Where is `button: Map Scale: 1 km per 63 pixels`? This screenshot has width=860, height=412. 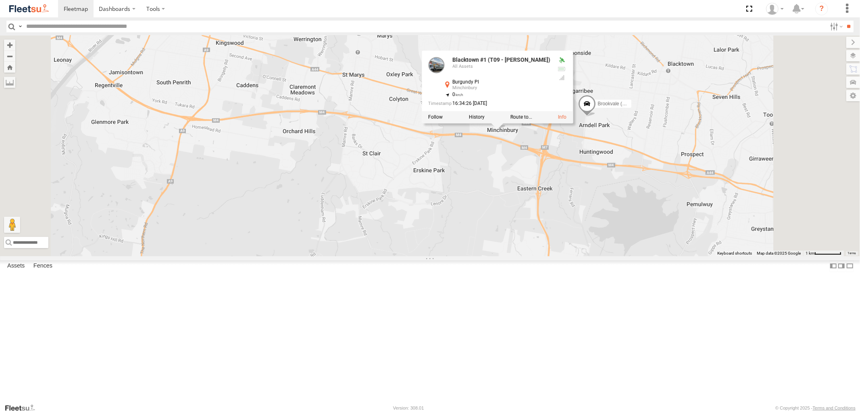
button: Map Scale: 1 km per 63 pixels is located at coordinates (823, 253).